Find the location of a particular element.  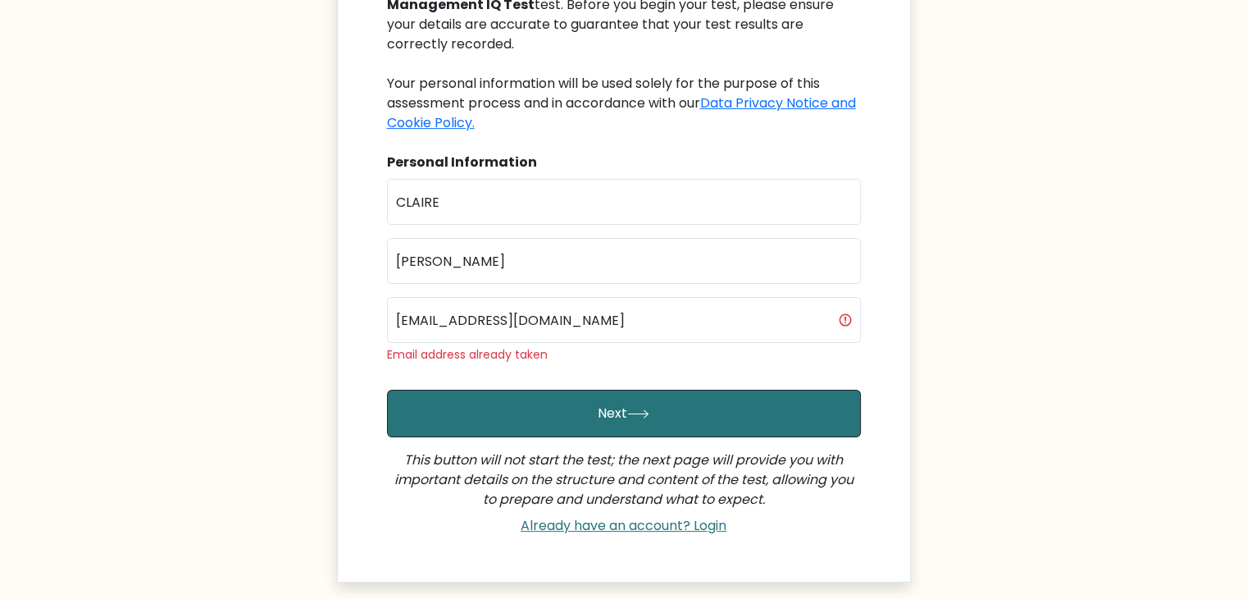

i: This button will not start the test; the next page will provide you with important details on the... is located at coordinates (624, 479).